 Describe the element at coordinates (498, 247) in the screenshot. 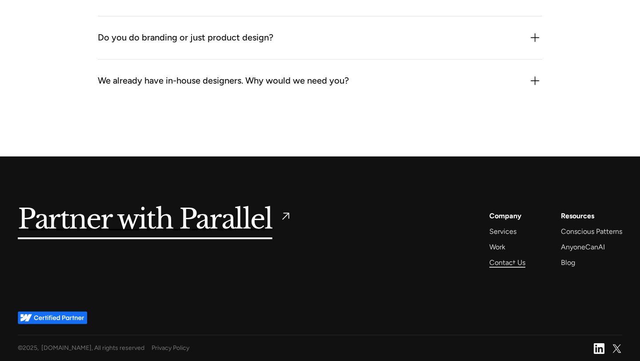

I see `a: Work` at that location.